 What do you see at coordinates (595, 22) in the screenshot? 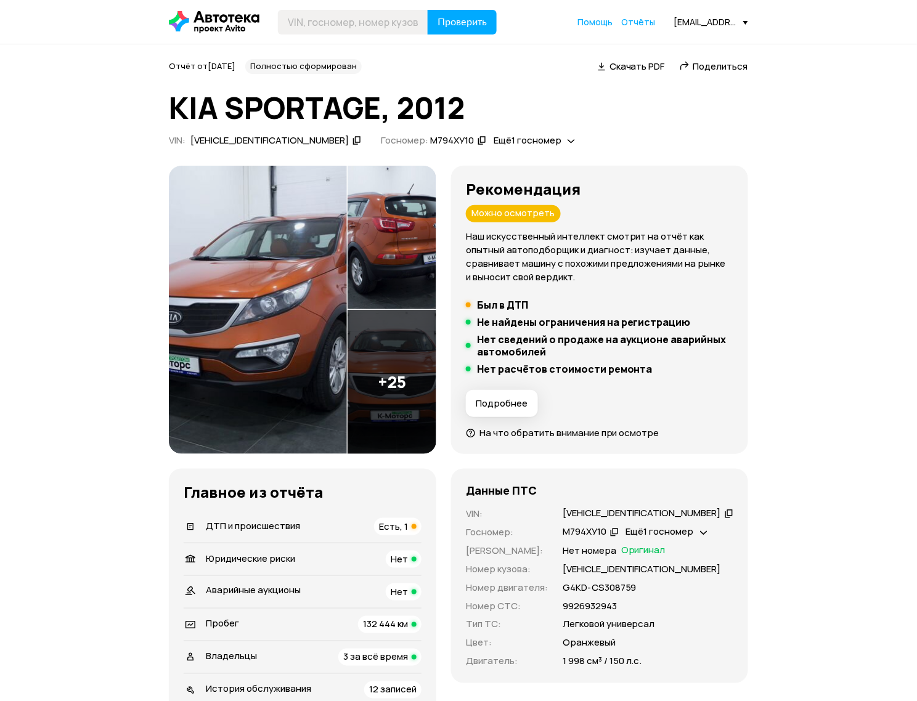
I see `span: Помощь` at bounding box center [595, 22].